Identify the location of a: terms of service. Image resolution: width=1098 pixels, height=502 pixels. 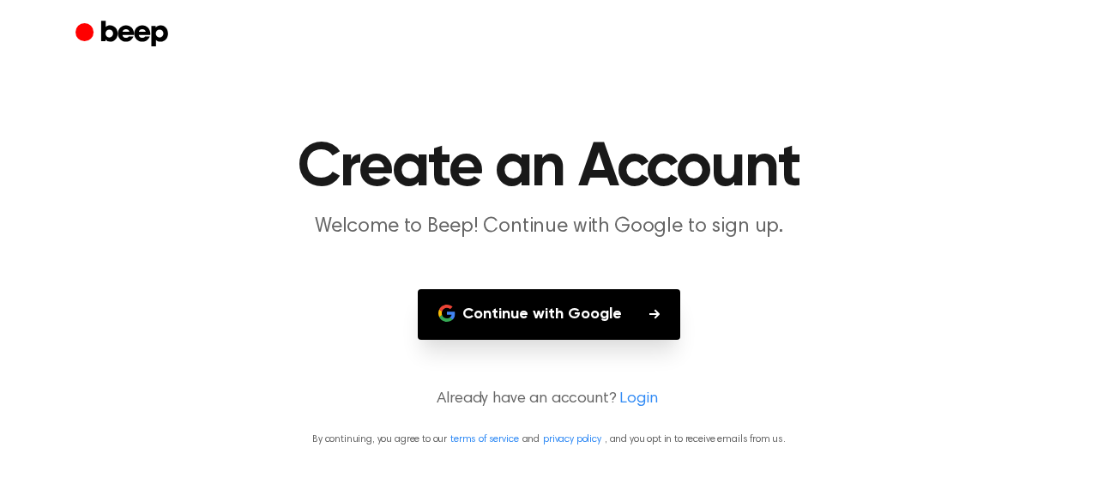
(484, 439).